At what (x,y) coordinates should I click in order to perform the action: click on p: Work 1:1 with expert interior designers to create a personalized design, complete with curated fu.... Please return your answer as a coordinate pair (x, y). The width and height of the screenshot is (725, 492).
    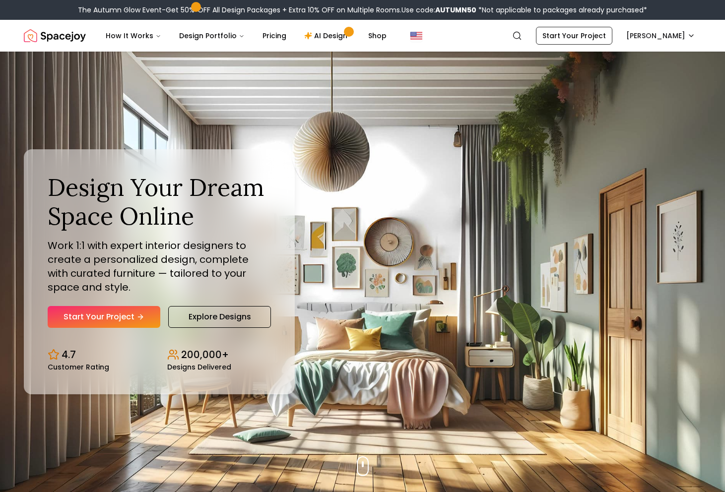
    Looking at the image, I should click on (159, 266).